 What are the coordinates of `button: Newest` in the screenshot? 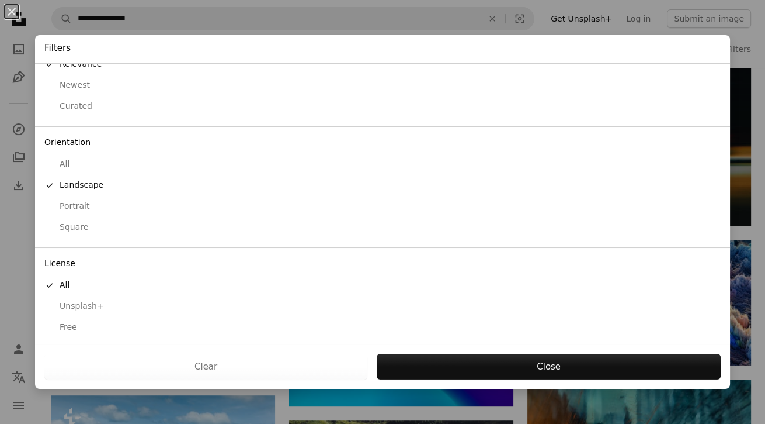 It's located at (383, 85).